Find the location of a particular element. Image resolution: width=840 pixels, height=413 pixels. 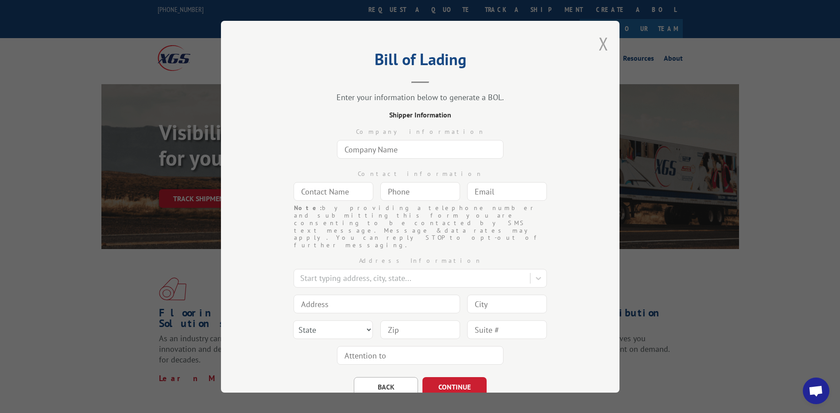

button: BACK is located at coordinates (386, 386).